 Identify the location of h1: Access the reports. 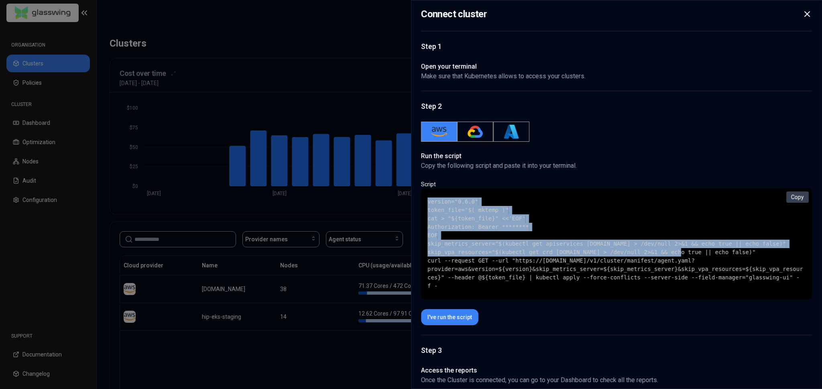
(617, 371).